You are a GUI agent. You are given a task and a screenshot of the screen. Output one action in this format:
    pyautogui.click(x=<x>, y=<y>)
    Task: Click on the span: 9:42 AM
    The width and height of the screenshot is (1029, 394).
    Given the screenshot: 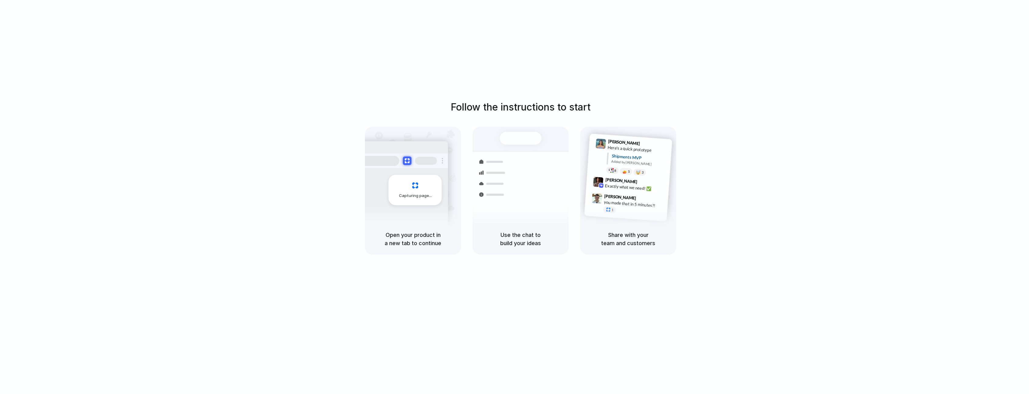 What is the action you would take?
    pyautogui.click(x=646, y=183)
    